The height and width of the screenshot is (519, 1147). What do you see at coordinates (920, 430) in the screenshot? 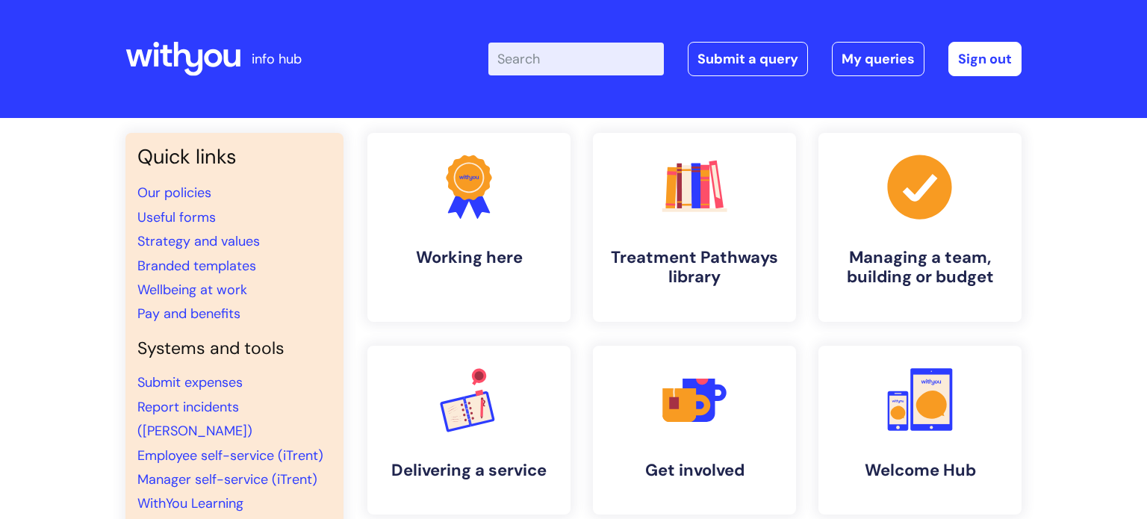
I see `a: Welcome Hub` at bounding box center [920, 430].